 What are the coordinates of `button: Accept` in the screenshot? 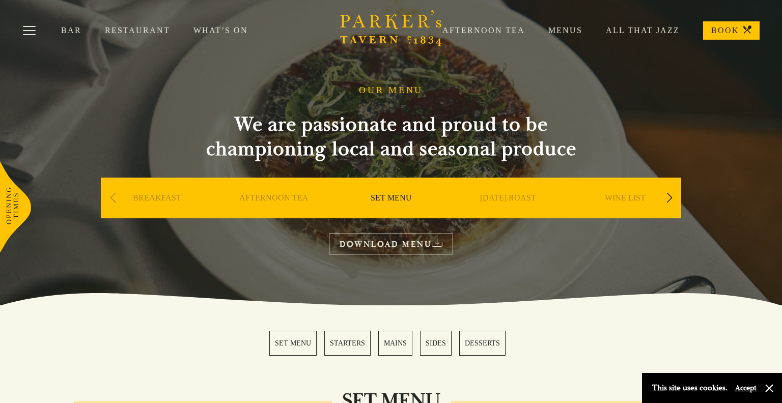 It's located at (745, 388).